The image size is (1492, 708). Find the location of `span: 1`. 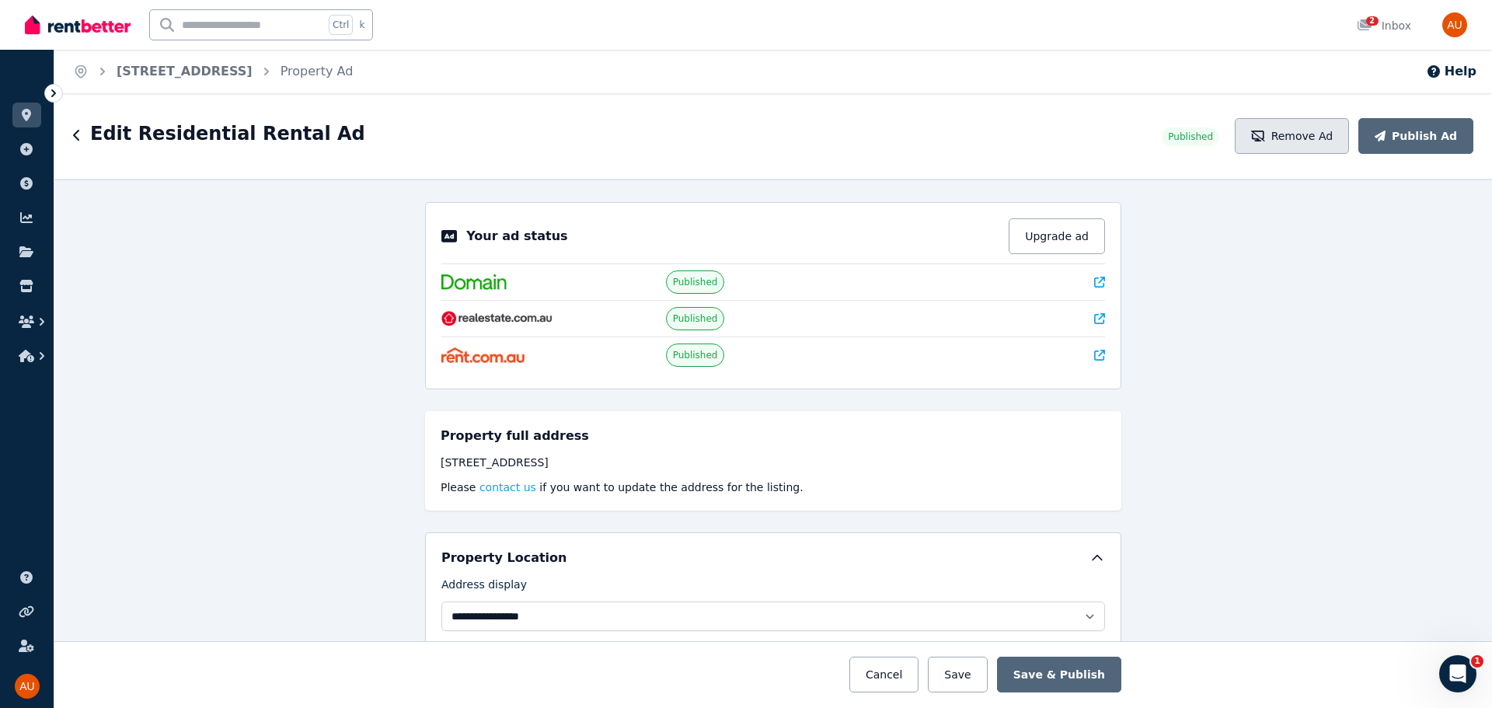

span: 1 is located at coordinates (1478, 662).